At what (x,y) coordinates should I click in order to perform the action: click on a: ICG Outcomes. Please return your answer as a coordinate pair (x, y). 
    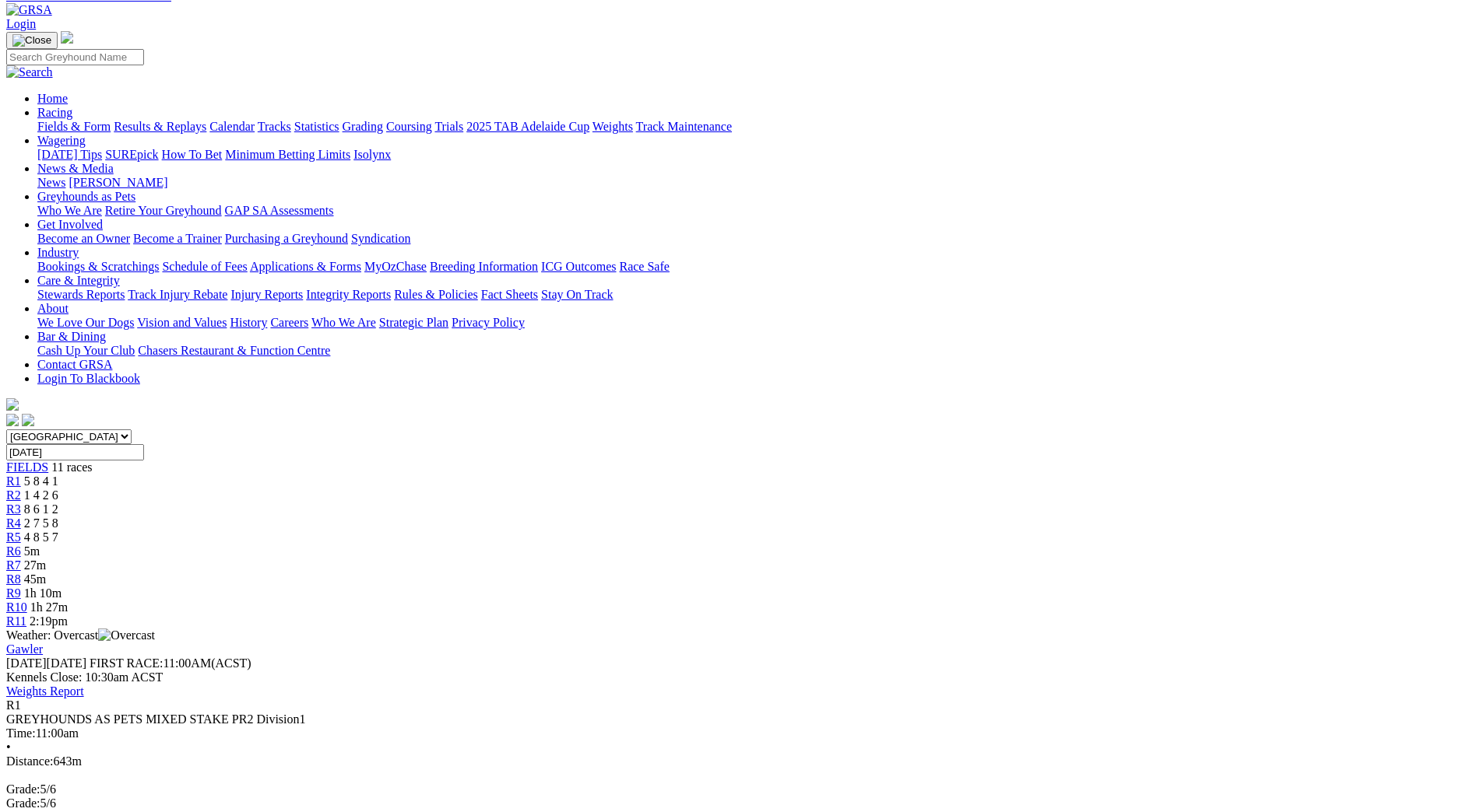
    Looking at the image, I should click on (578, 266).